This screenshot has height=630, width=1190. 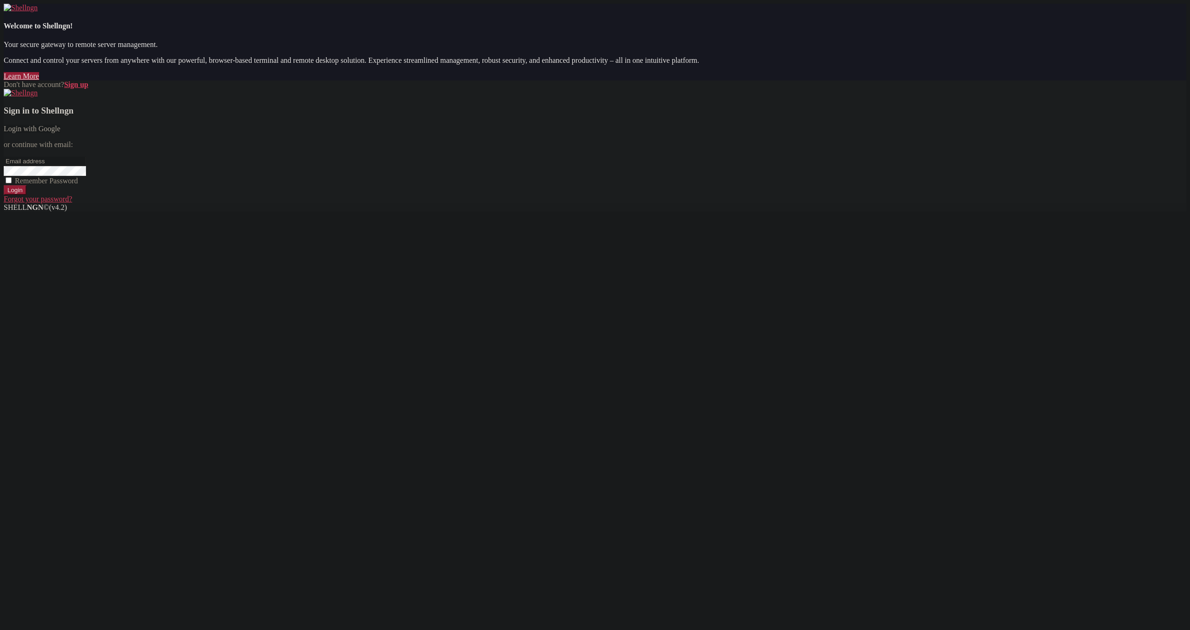 What do you see at coordinates (595, 60) in the screenshot?
I see `p: Connect and control your servers from anywhere with our powerful, browser-based terminal and remo...` at bounding box center [595, 60].